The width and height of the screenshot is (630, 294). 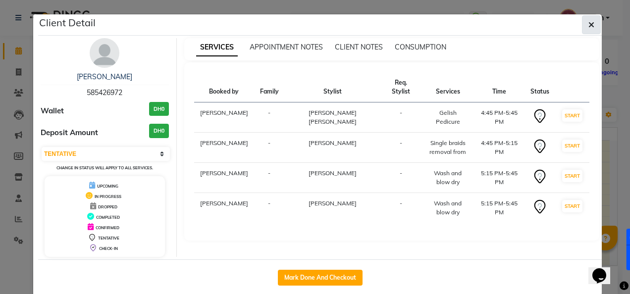 I want to click on td: 4:45 PM-5:45 PM, so click(x=499, y=117).